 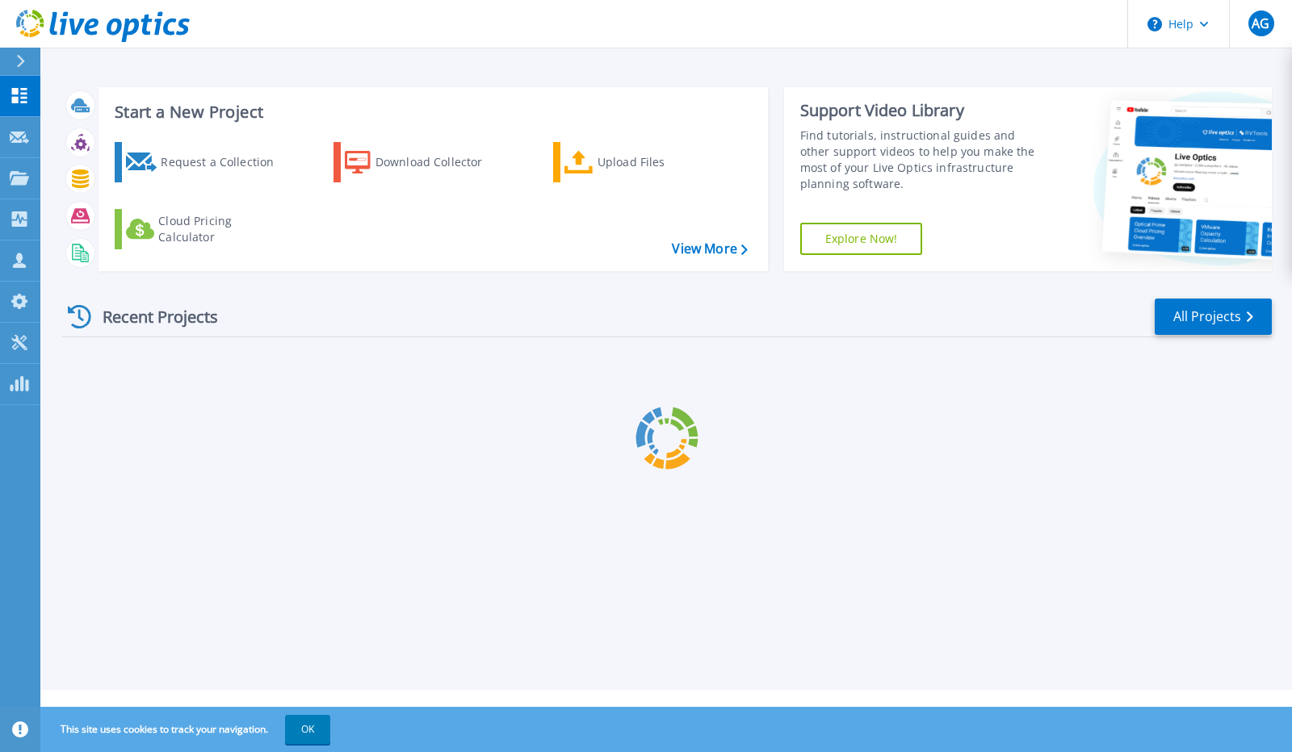 What do you see at coordinates (204, 229) in the screenshot?
I see `a: Cloud Pricing Calculator` at bounding box center [204, 229].